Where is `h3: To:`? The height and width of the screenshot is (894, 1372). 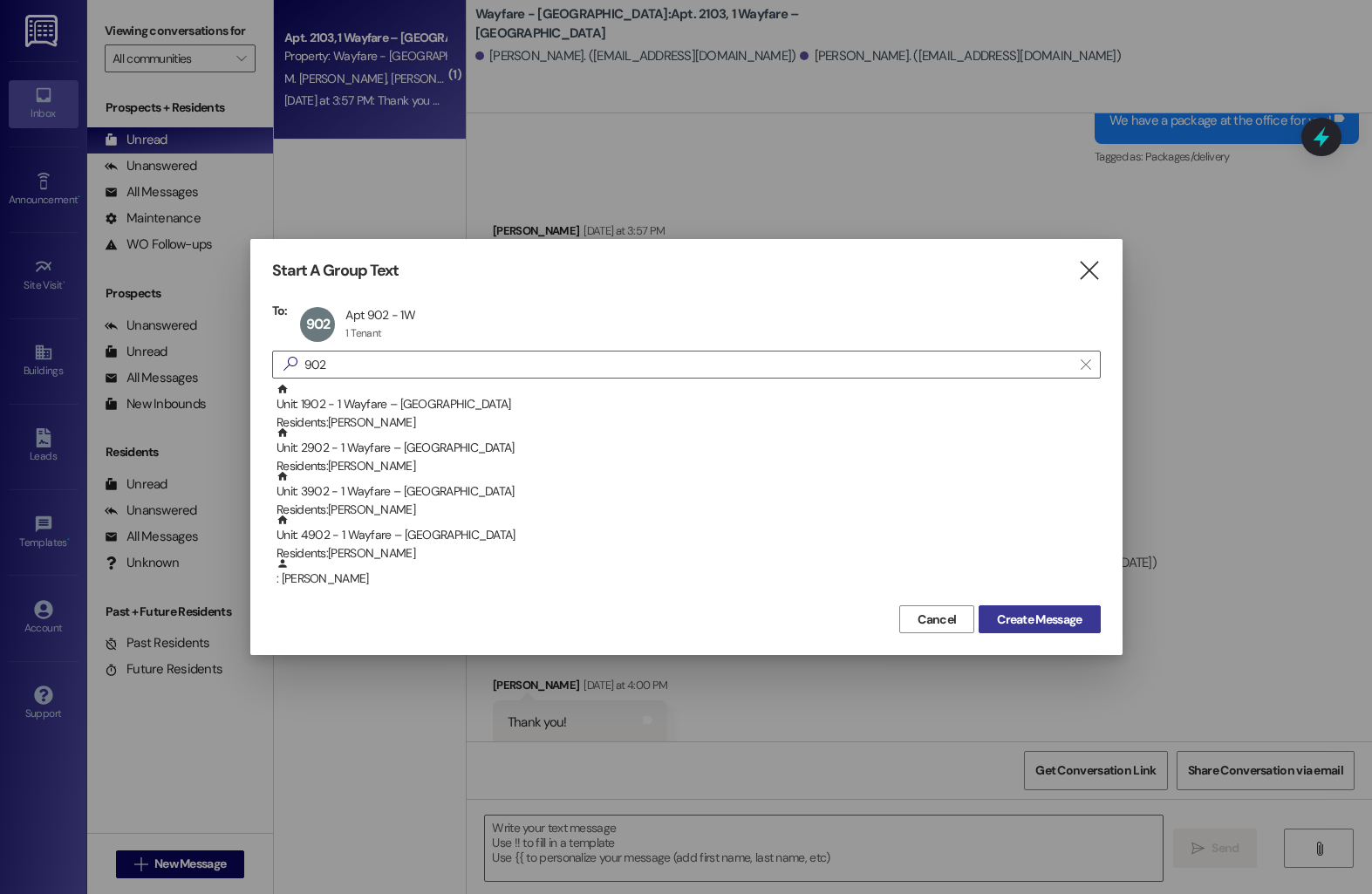
h3: To: is located at coordinates (280, 310).